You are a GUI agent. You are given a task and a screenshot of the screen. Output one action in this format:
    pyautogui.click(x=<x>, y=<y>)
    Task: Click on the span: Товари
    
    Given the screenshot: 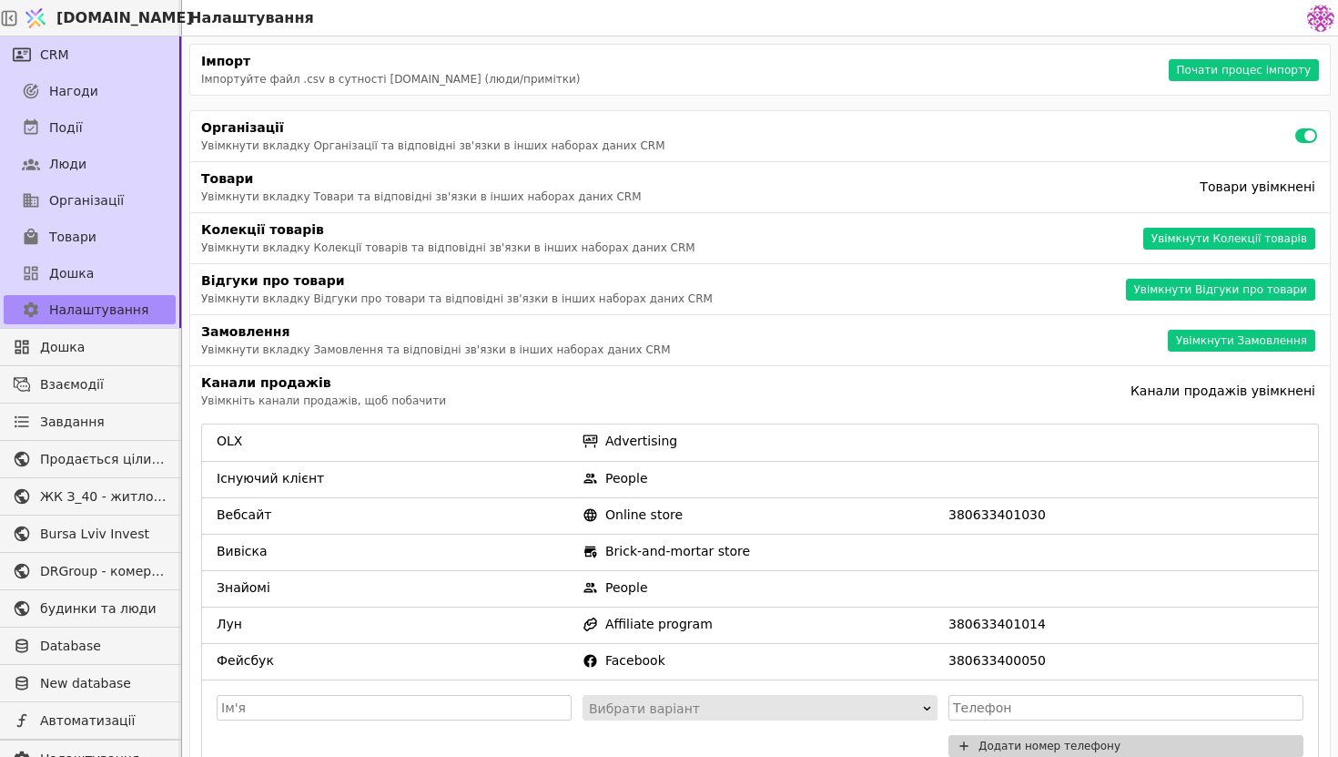 What is the action you would take?
    pyautogui.click(x=73, y=237)
    